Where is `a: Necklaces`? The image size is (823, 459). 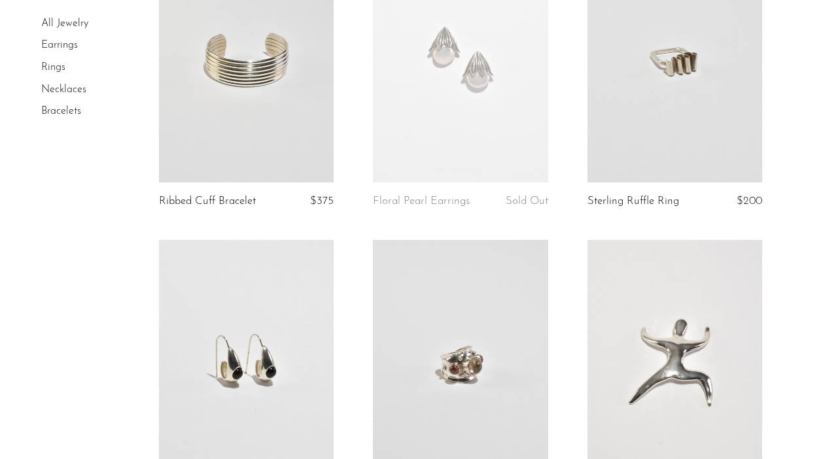
a: Necklaces is located at coordinates (63, 90).